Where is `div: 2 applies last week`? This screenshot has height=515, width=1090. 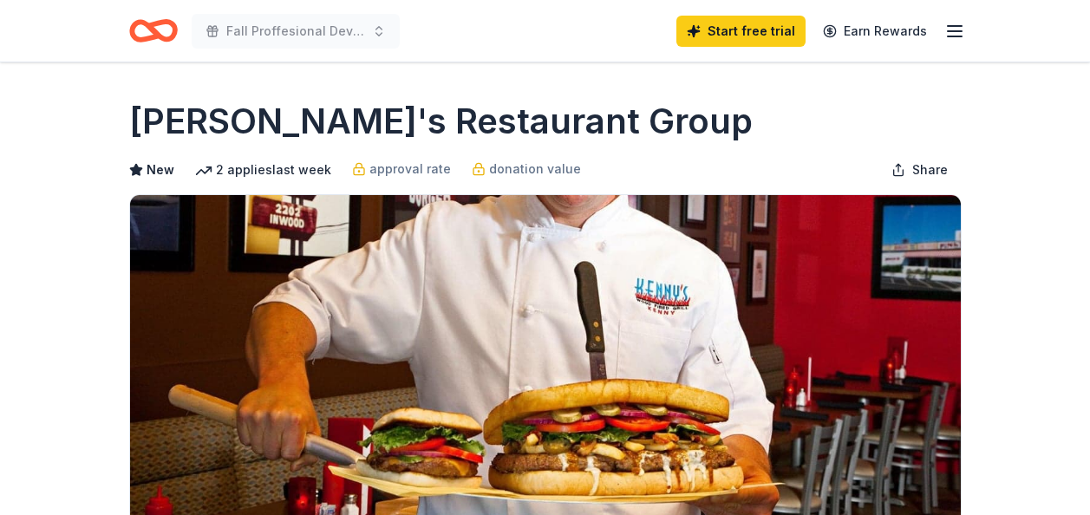 div: 2 applies last week is located at coordinates (263, 170).